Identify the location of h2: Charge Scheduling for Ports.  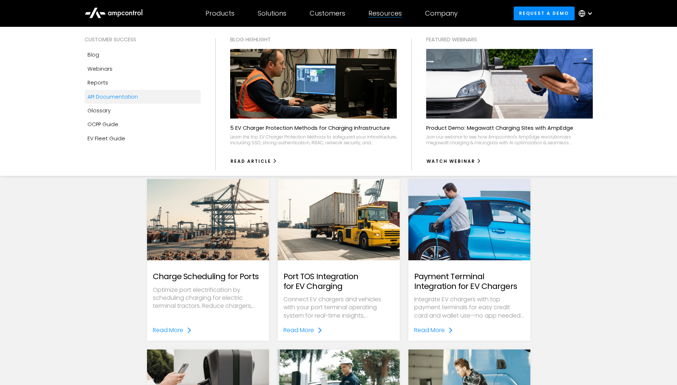
(205, 277).